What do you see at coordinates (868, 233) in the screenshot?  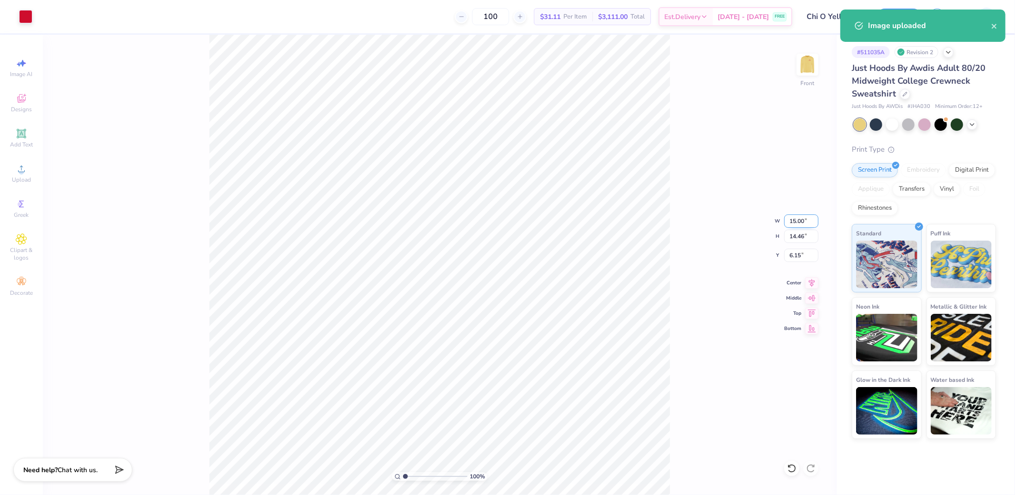 I see `span: Standard` at bounding box center [868, 233].